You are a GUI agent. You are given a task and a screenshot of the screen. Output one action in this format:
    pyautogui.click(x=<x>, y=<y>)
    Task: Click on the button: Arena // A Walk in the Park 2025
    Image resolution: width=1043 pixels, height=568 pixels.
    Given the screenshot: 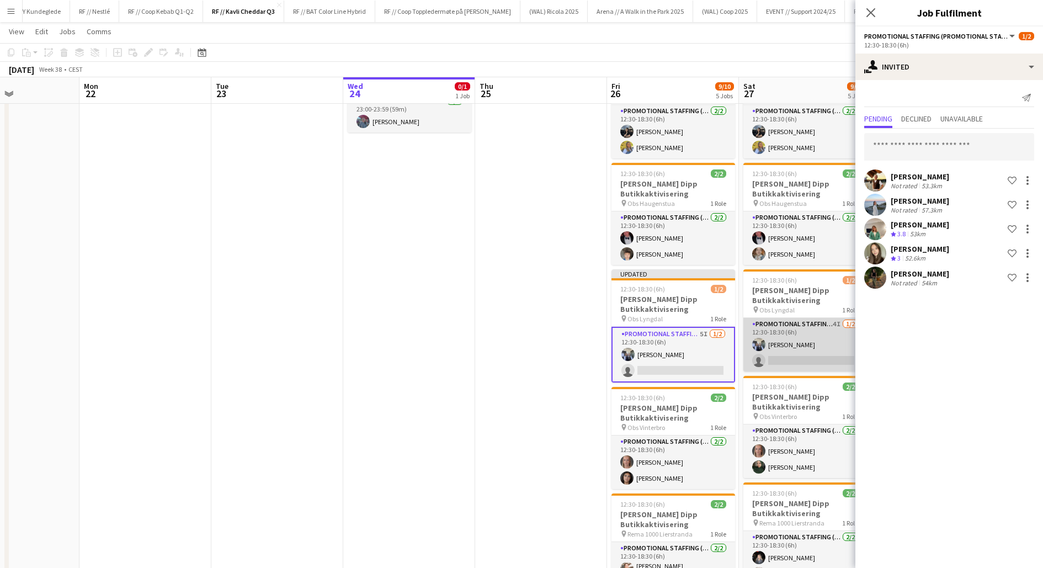 What is the action you would take?
    pyautogui.click(x=640, y=11)
    